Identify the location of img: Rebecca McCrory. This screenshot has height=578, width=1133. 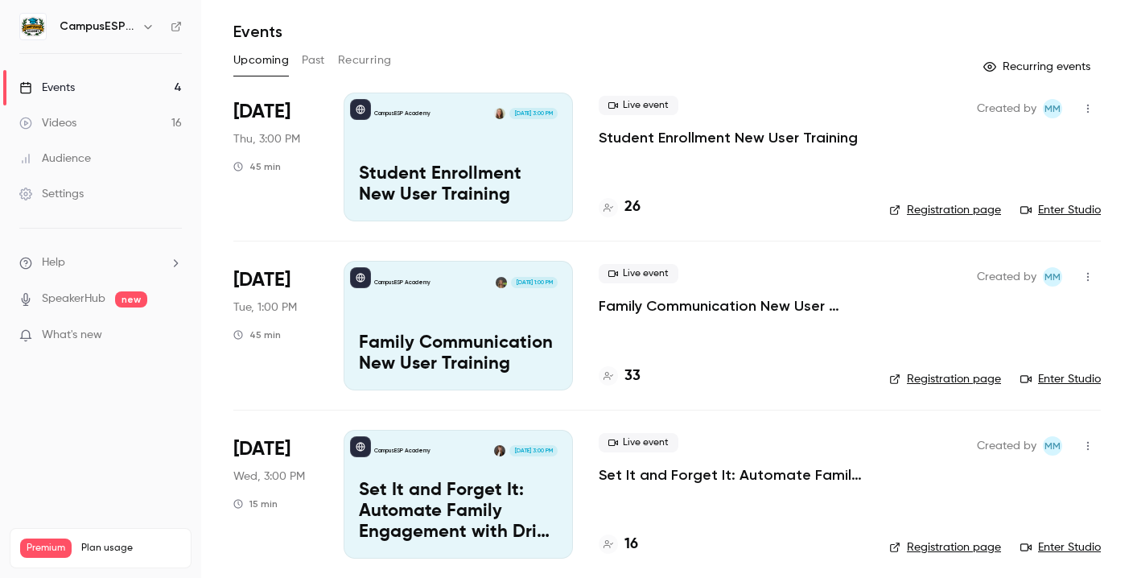
(500, 451).